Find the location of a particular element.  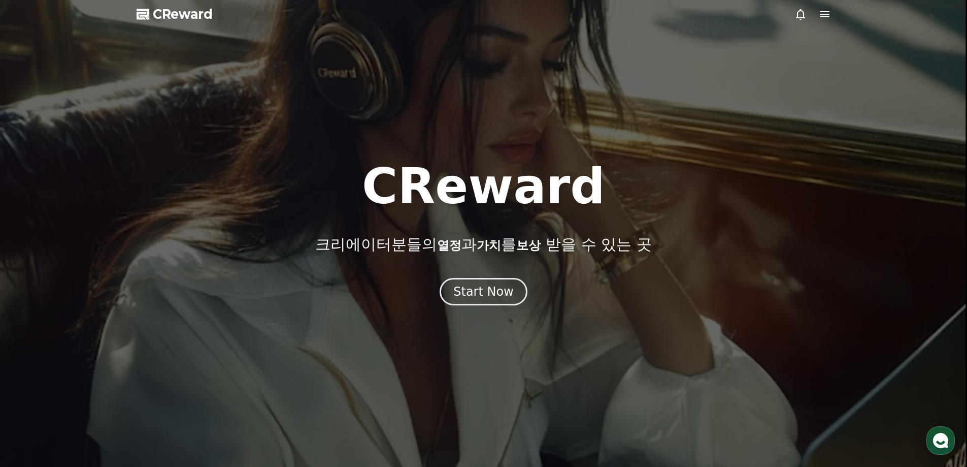

a: CReward is located at coordinates (175, 14).